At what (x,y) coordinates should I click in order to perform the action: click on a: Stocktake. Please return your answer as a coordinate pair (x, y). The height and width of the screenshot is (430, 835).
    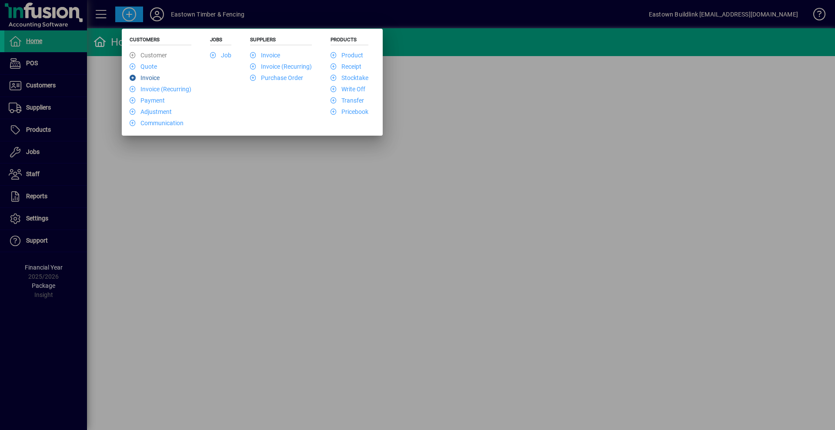
    Looking at the image, I should click on (349, 78).